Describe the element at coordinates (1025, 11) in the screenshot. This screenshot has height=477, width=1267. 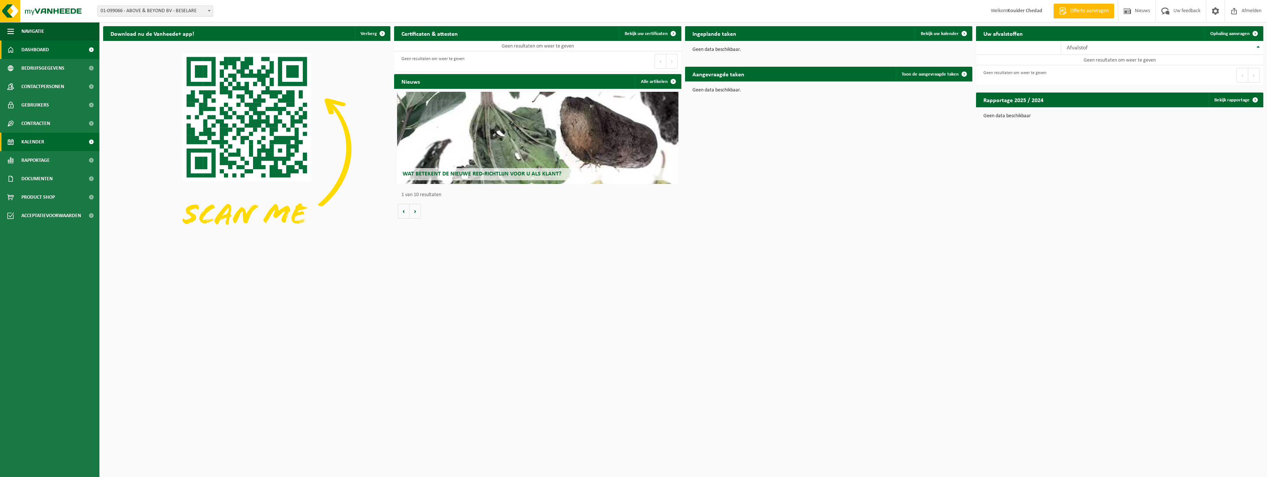
I see `strong: Kouider Chedad` at that location.